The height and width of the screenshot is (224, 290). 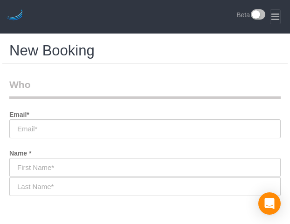 What do you see at coordinates (257, 15) in the screenshot?
I see `img: New interface` at bounding box center [257, 15].